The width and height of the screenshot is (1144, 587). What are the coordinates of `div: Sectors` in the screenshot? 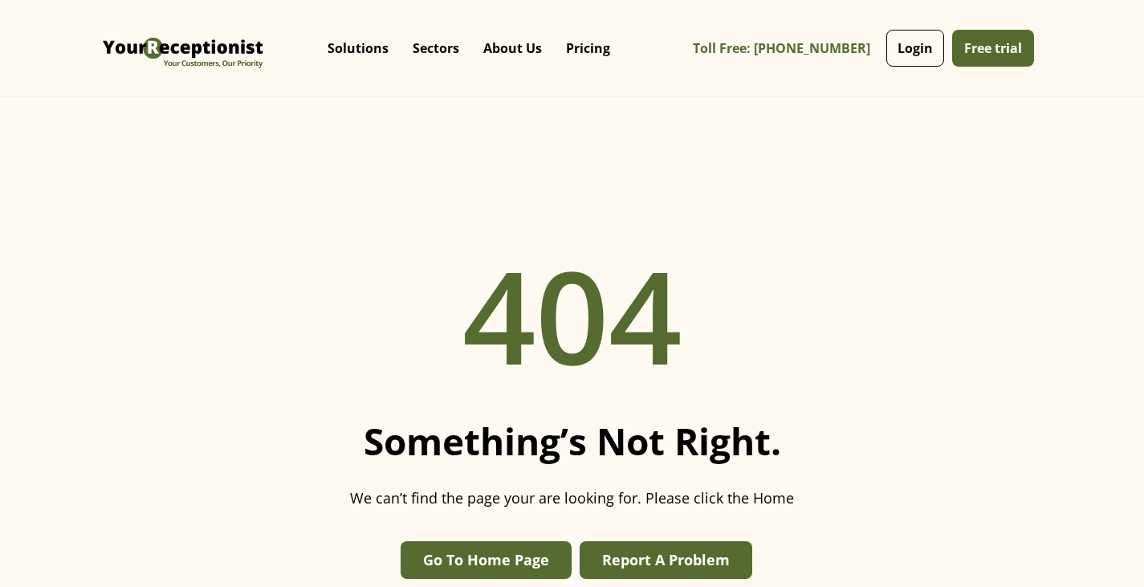 It's located at (436, 48).